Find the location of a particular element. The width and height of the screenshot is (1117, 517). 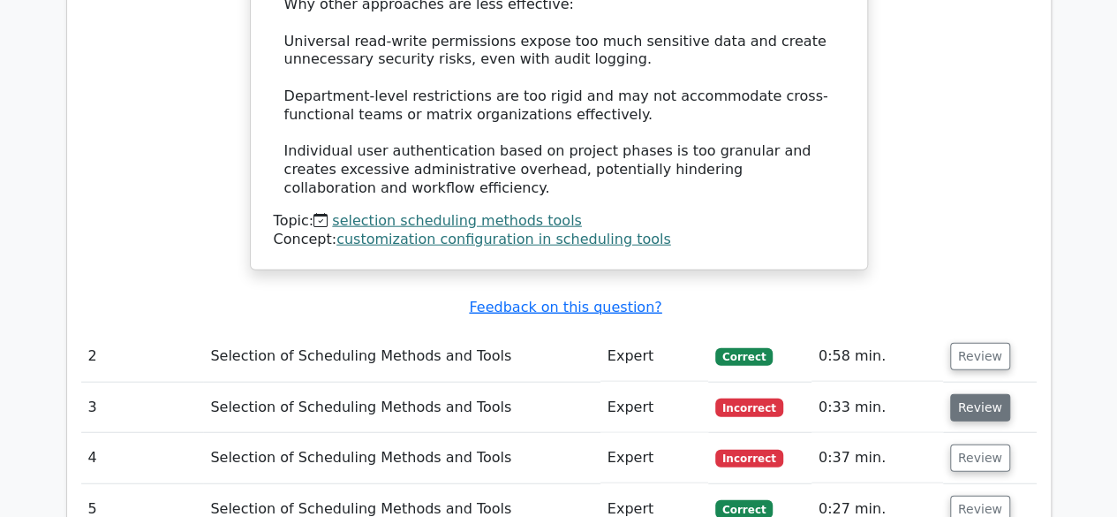

td: 0:33 min. is located at coordinates (877, 407).